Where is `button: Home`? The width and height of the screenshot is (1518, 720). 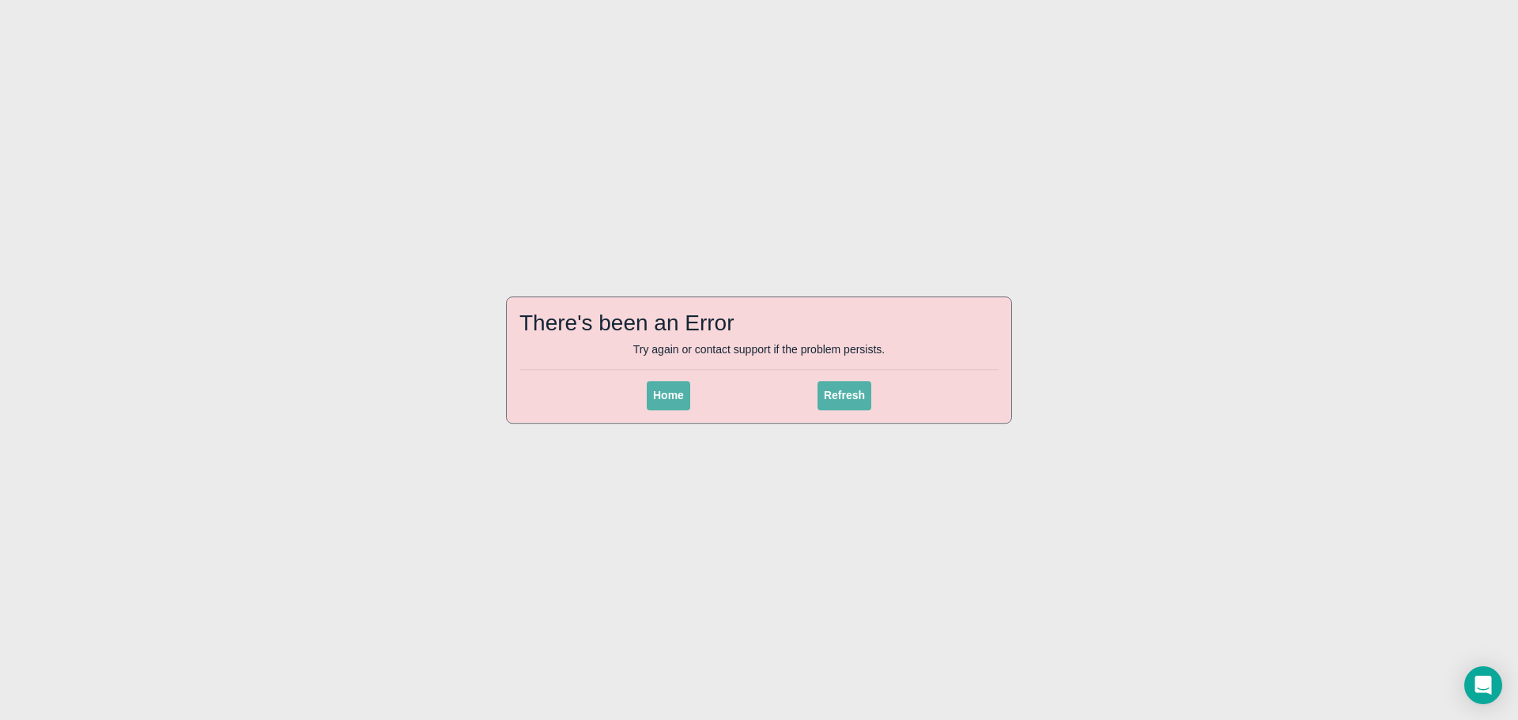 button: Home is located at coordinates (668, 395).